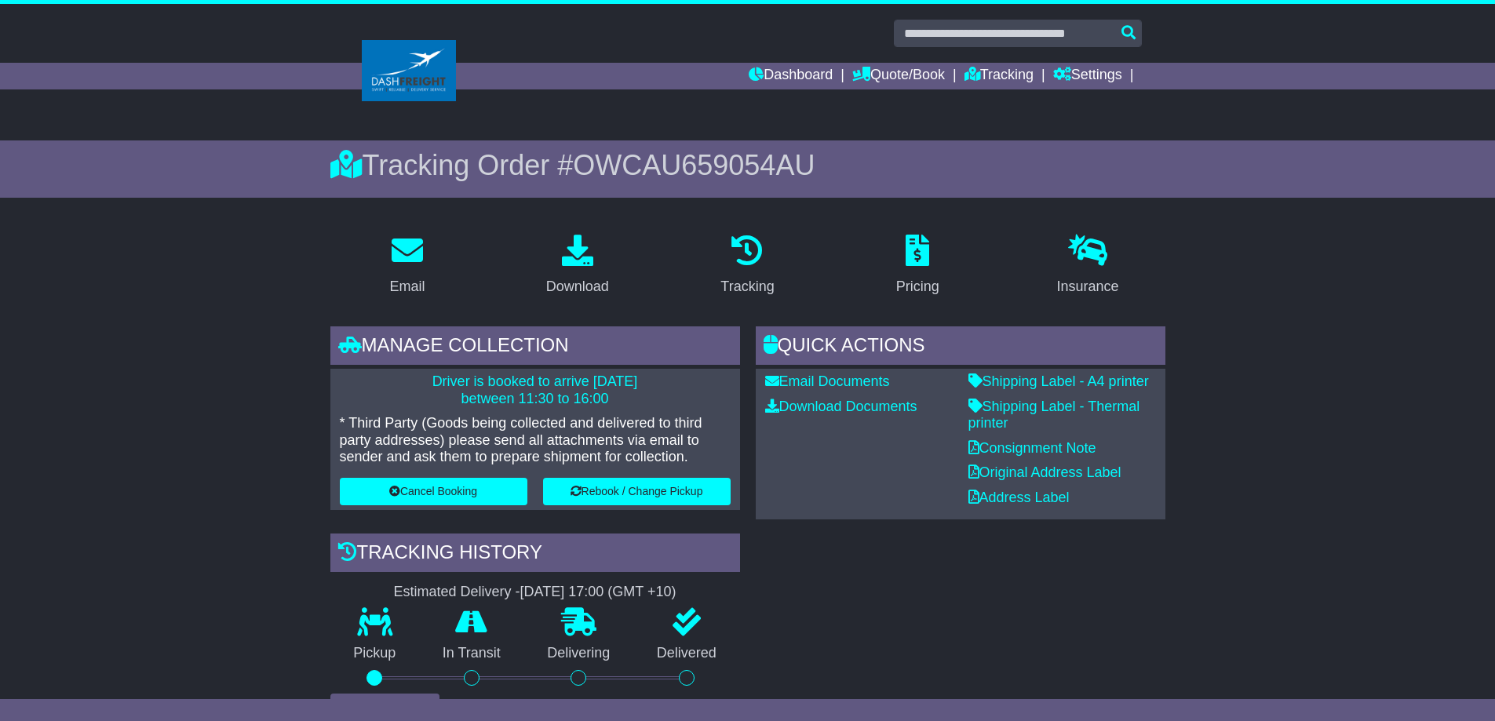  I want to click on a: Original Address Label, so click(1044, 472).